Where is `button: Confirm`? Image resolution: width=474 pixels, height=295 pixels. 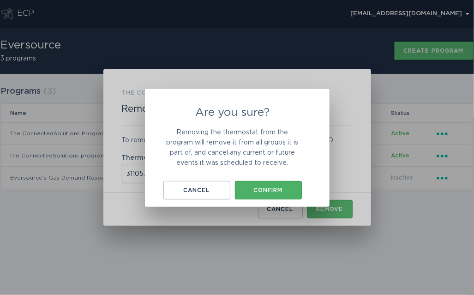 button: Confirm is located at coordinates (268, 190).